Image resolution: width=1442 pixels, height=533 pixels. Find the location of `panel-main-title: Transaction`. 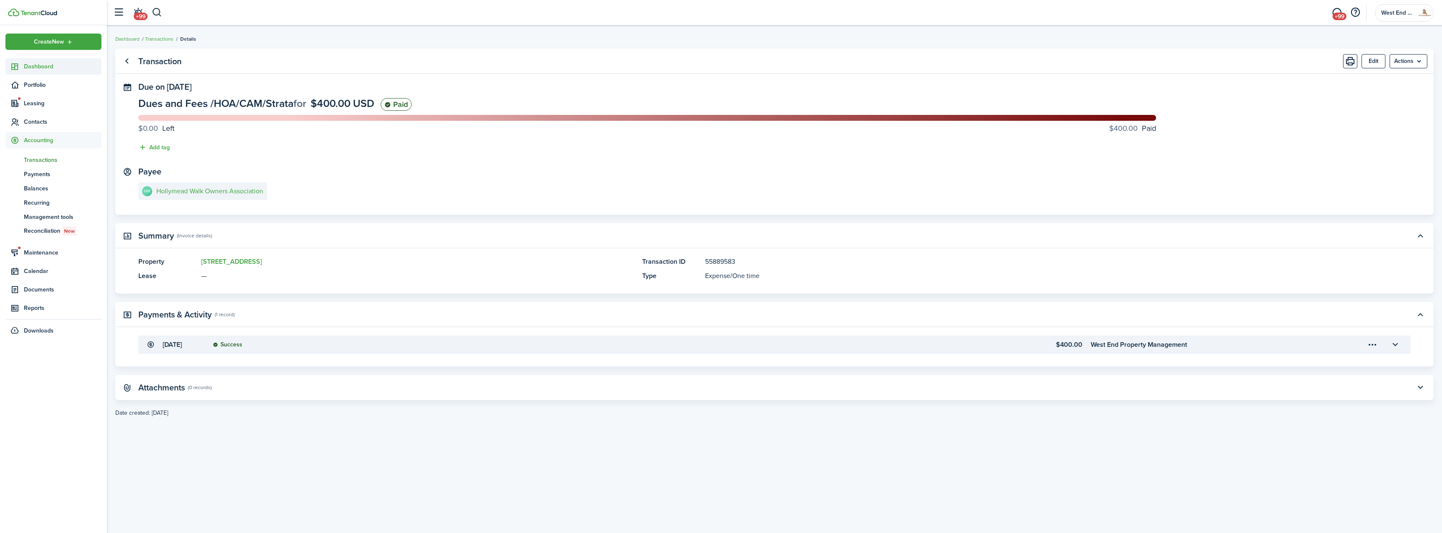

panel-main-title: Transaction is located at coordinates (160, 61).